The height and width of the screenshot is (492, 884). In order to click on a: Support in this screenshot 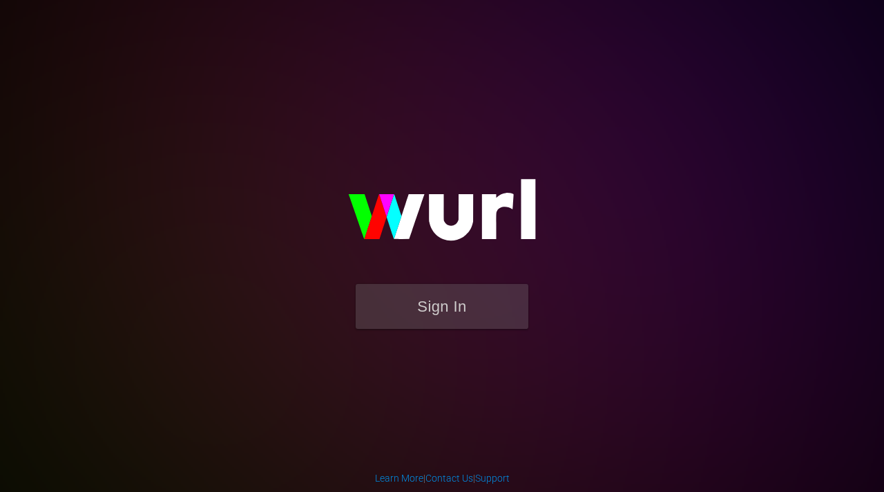, I will do `click(492, 478)`.